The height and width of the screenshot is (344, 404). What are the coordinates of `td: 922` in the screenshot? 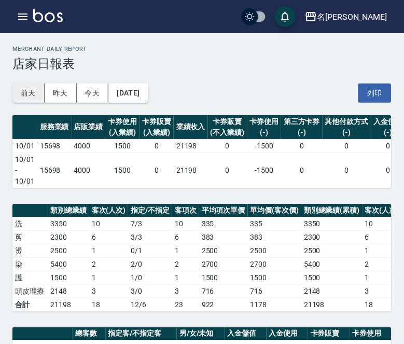 It's located at (224, 305).